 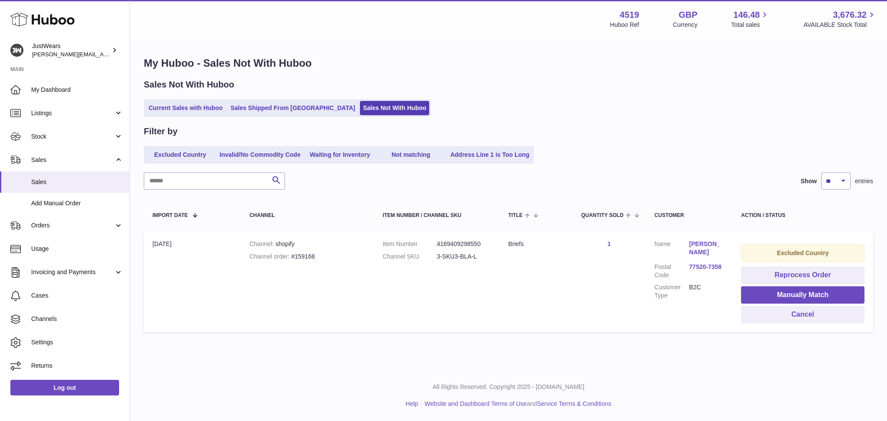 What do you see at coordinates (751, 19) in the screenshot?
I see `a: 146.48 Total sales` at bounding box center [751, 19].